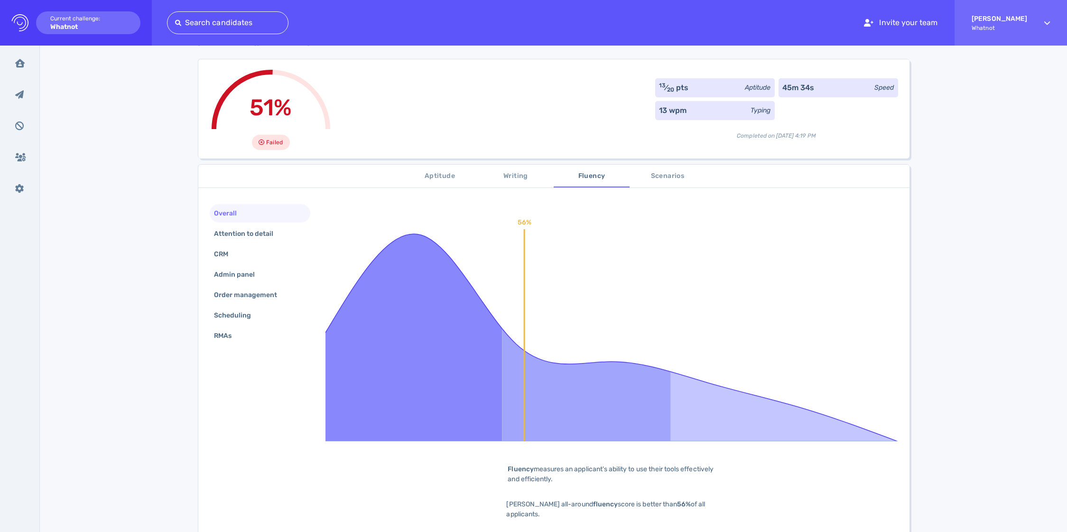  What do you see at coordinates (673, 111) in the screenshot?
I see `div: 13 wpm` at bounding box center [673, 111].